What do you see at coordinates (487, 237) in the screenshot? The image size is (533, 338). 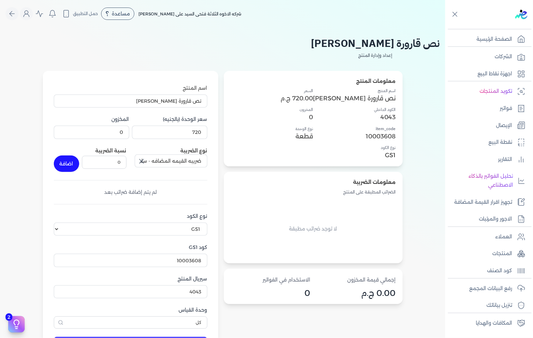 I see `a: العملاء` at bounding box center [487, 237].